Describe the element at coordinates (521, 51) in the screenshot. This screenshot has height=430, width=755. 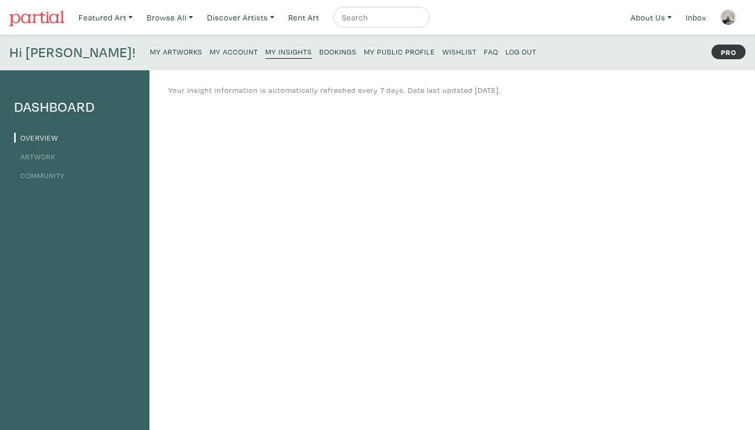
I see `small: Log Out` at that location.